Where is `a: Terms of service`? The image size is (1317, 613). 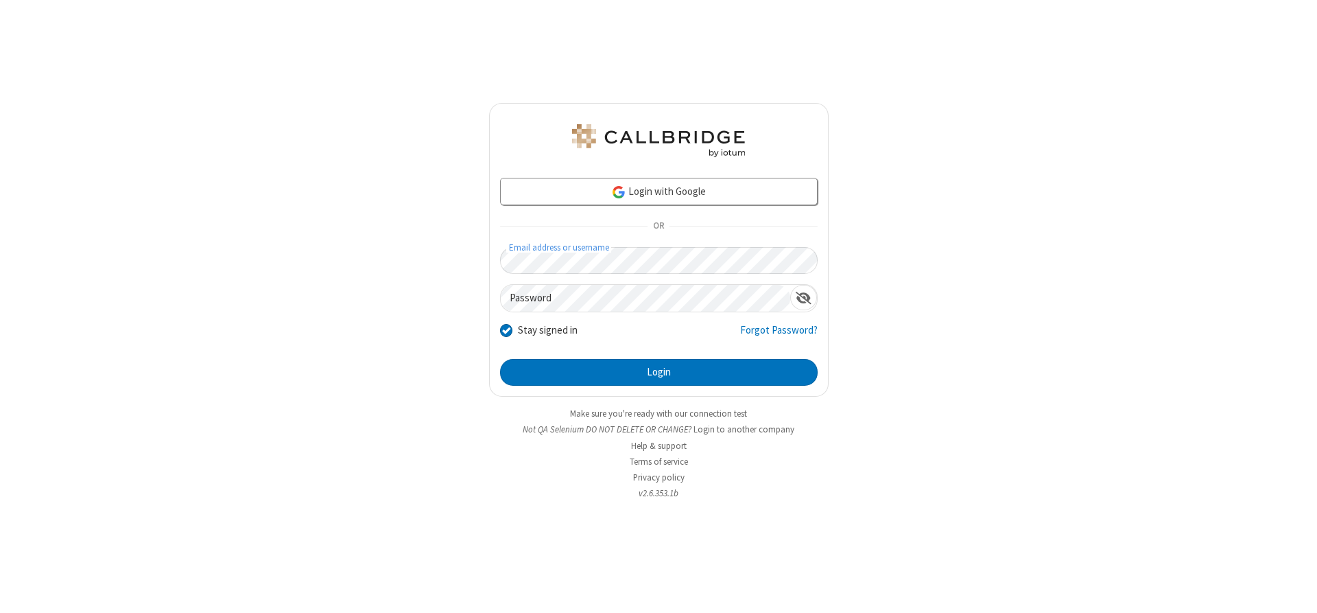
a: Terms of service is located at coordinates (658, 461).